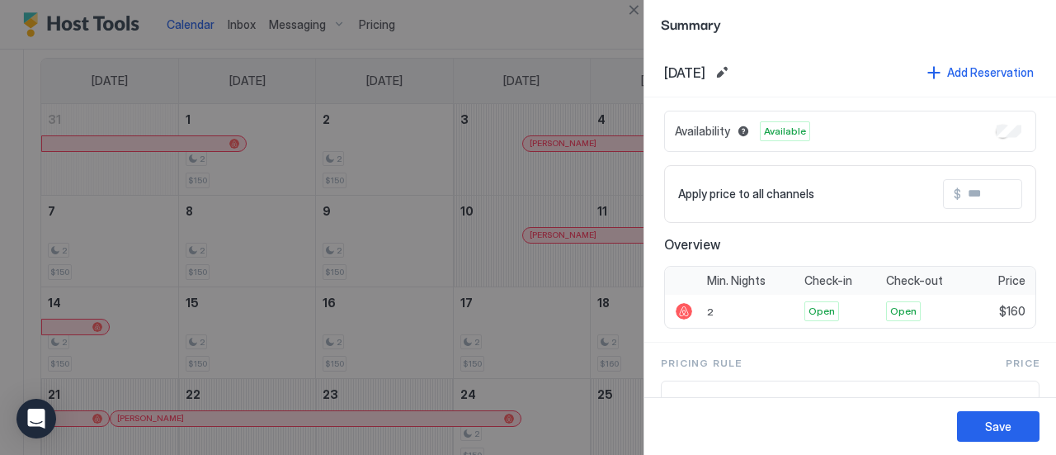  I want to click on button: Blocked dates override all pricing rules and remain unavailable until manually unblocked, so click(744, 131).